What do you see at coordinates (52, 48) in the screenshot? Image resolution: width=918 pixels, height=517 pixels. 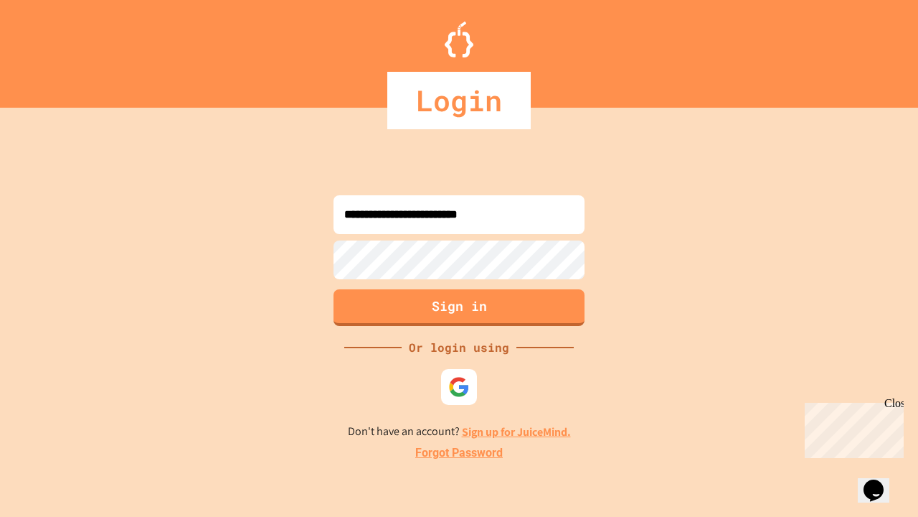 I see `div: Chat with us now!Close` at bounding box center [52, 48].